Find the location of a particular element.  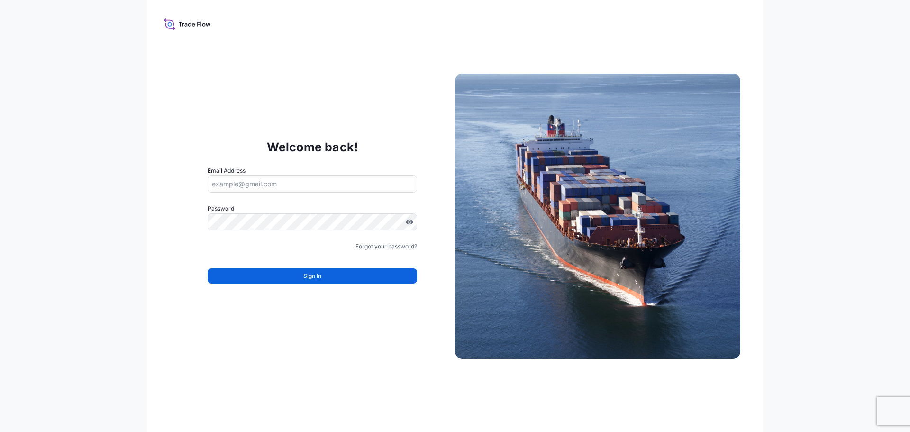

button: Sign In is located at coordinates (312, 276).